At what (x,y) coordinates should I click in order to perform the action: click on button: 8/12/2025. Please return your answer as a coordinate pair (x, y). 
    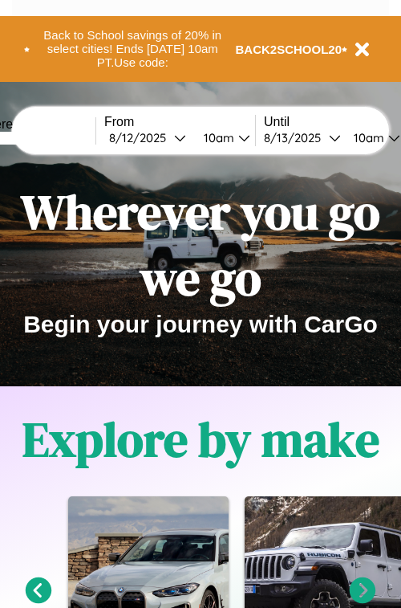
    Looking at the image, I should click on (148, 137).